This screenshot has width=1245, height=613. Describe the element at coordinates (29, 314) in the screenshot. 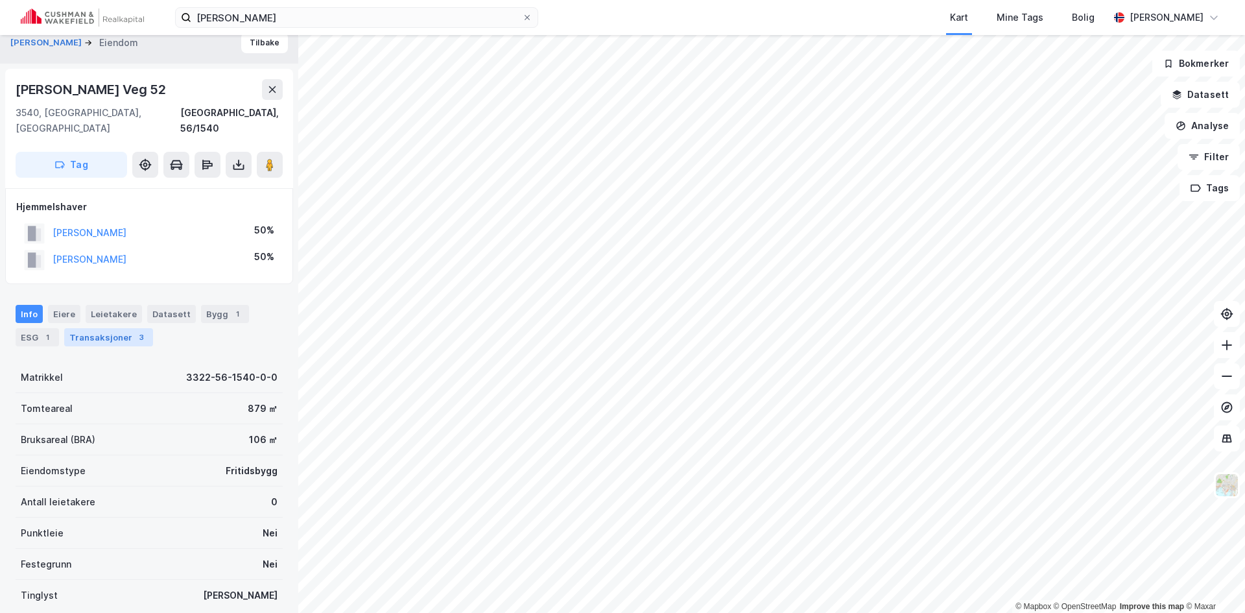

I see `div: Info` at that location.